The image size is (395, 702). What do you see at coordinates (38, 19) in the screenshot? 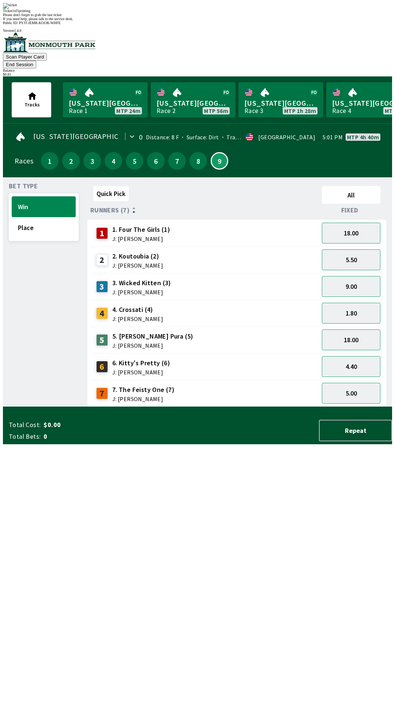
I see `span: If you need help, please talk to the service desk.` at bounding box center [38, 19].